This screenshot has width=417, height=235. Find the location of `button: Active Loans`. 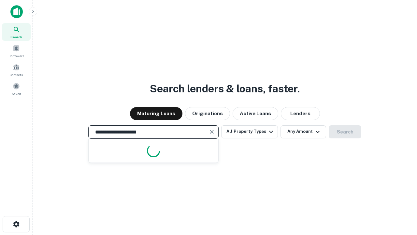

button: Active Loans is located at coordinates (256, 113).